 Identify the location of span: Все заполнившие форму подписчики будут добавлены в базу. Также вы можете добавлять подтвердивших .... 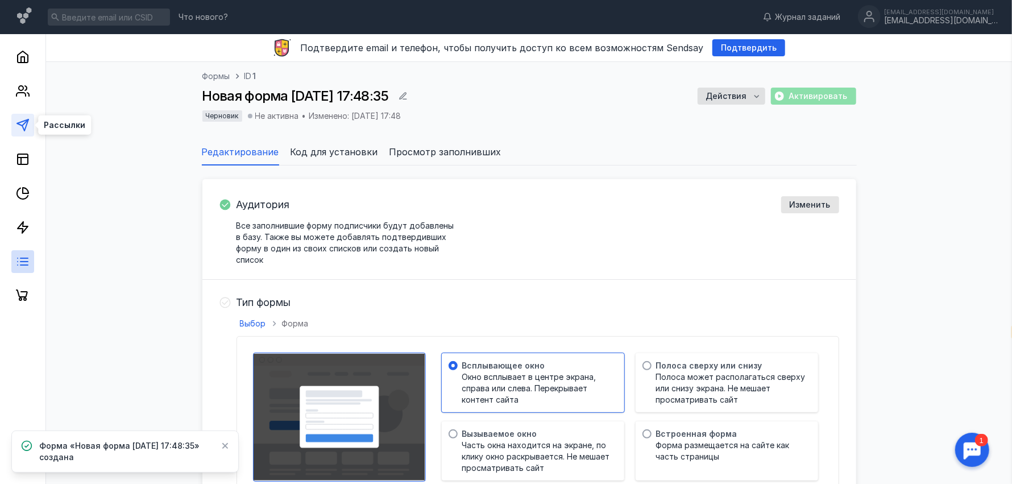
(345, 242).